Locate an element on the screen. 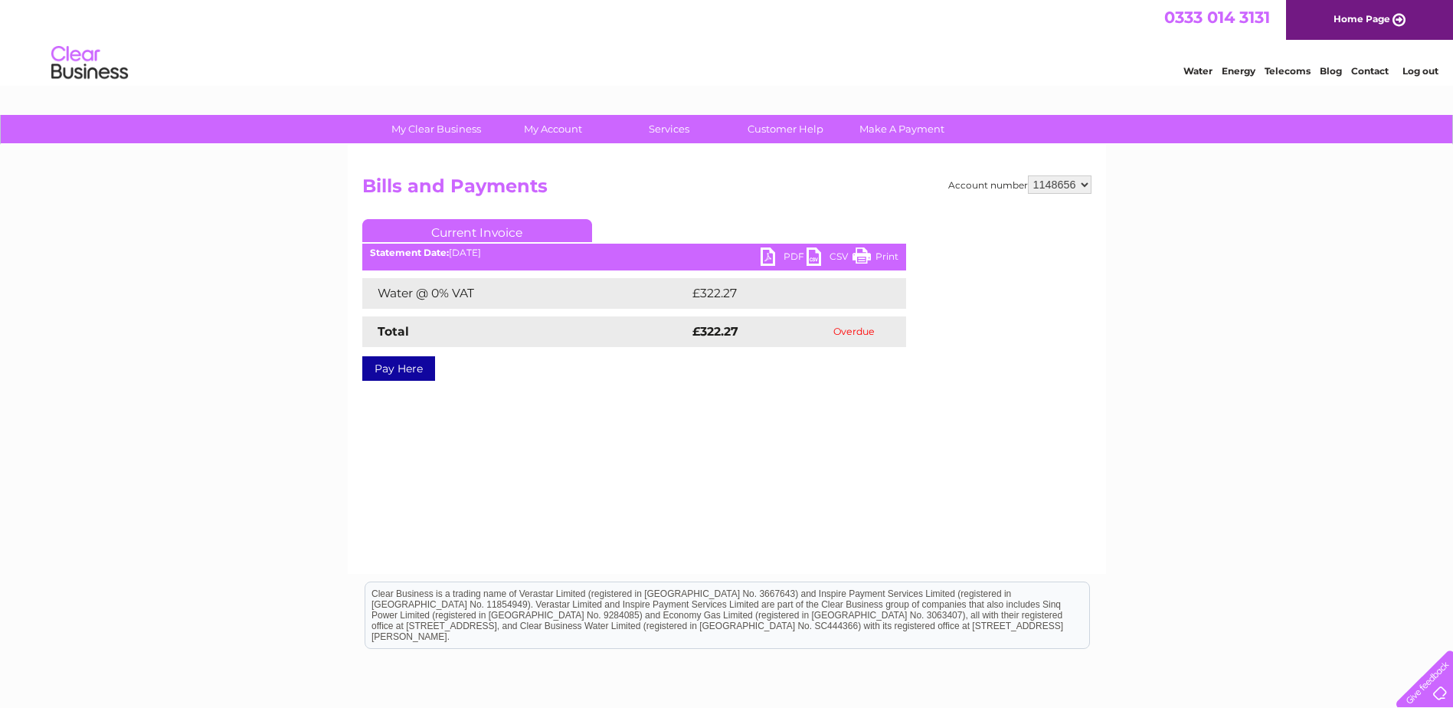  a: Contact is located at coordinates (1369, 70).